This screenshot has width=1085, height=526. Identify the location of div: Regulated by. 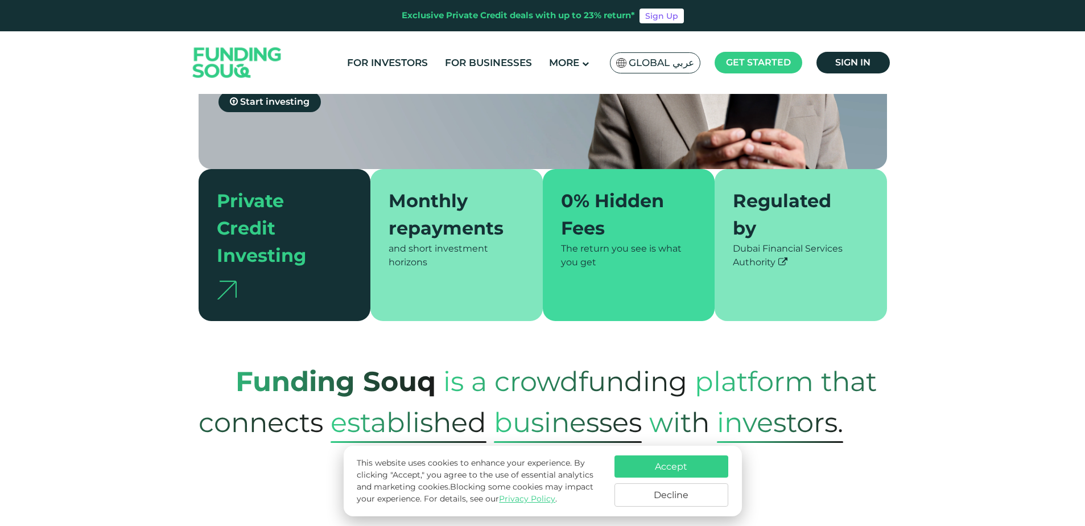
(794, 215).